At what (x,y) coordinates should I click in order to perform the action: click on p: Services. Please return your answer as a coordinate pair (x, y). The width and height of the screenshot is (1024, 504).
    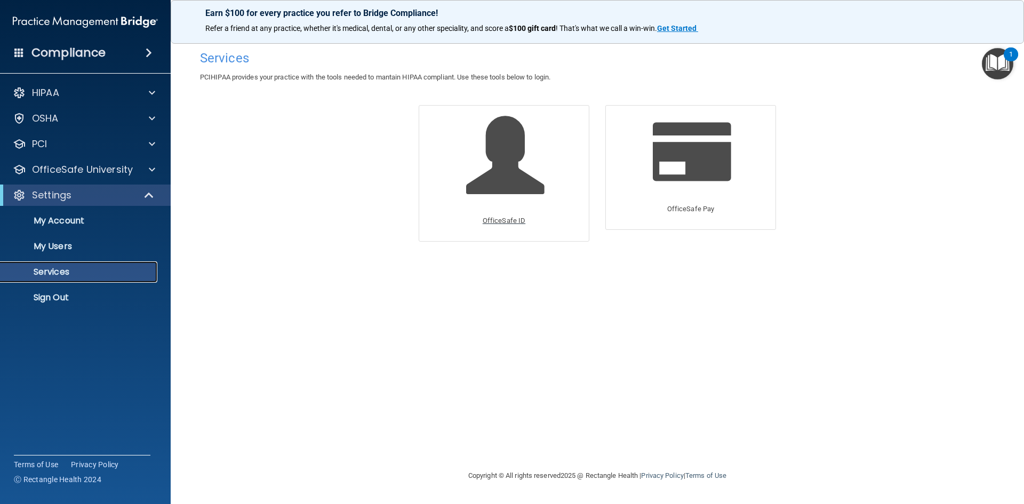
    Looking at the image, I should click on (80, 272).